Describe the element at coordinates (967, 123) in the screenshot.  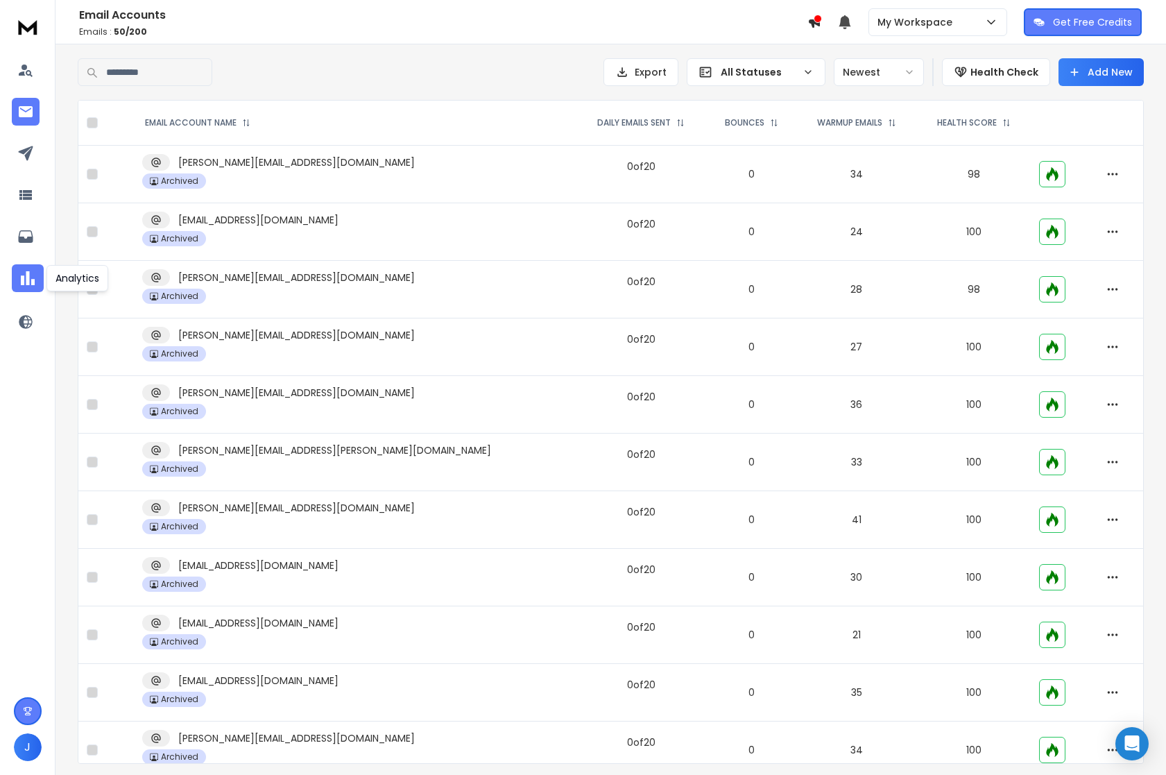
I see `p: HEALTH SCORE` at that location.